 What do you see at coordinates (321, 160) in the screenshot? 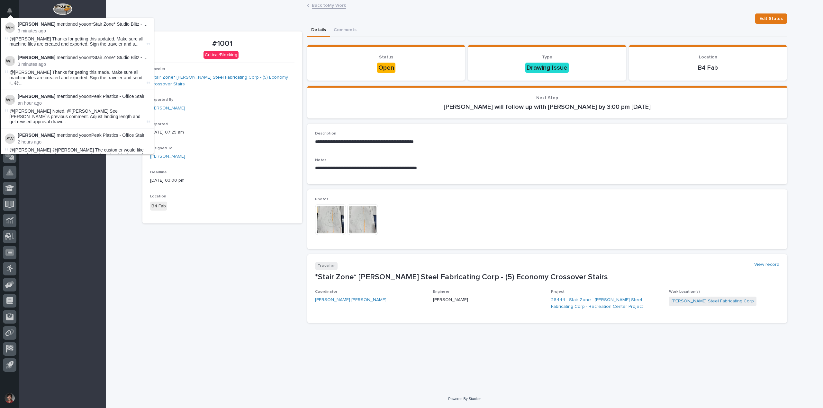
I see `span: Notes` at bounding box center [321, 160].